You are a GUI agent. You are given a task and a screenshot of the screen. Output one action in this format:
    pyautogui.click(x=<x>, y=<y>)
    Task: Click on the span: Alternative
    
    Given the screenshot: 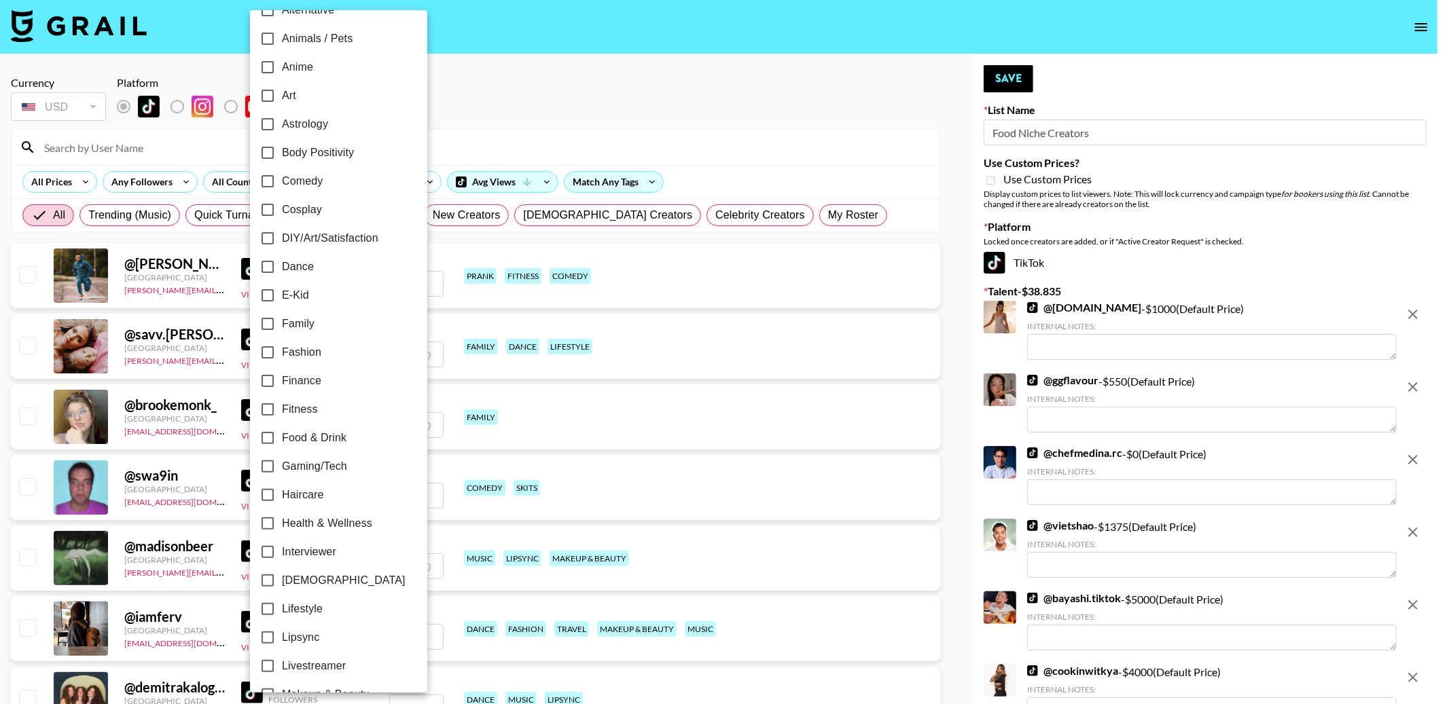 What is the action you would take?
    pyautogui.click(x=308, y=10)
    